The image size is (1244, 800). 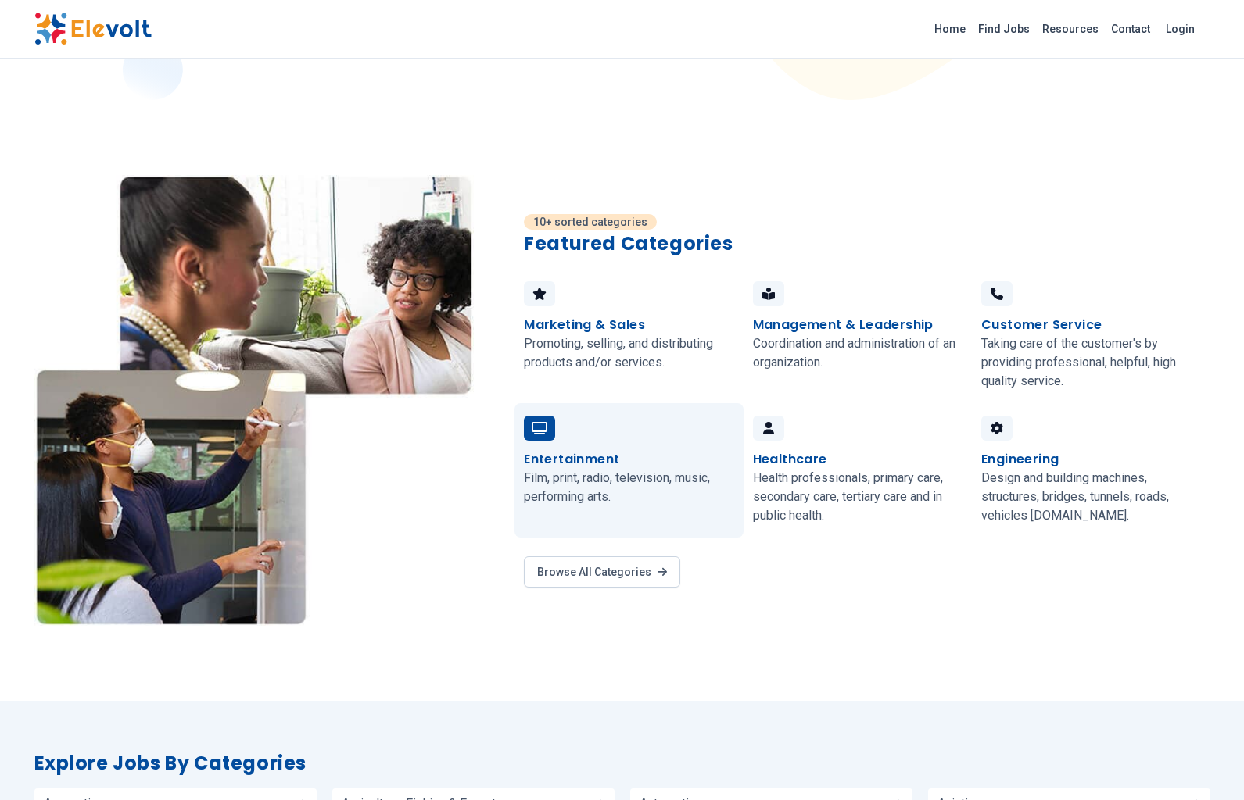 I want to click on a: HealthcareHealth professionals, primary care, secondary care, tertiary care and in public health., so click(x=857, y=471).